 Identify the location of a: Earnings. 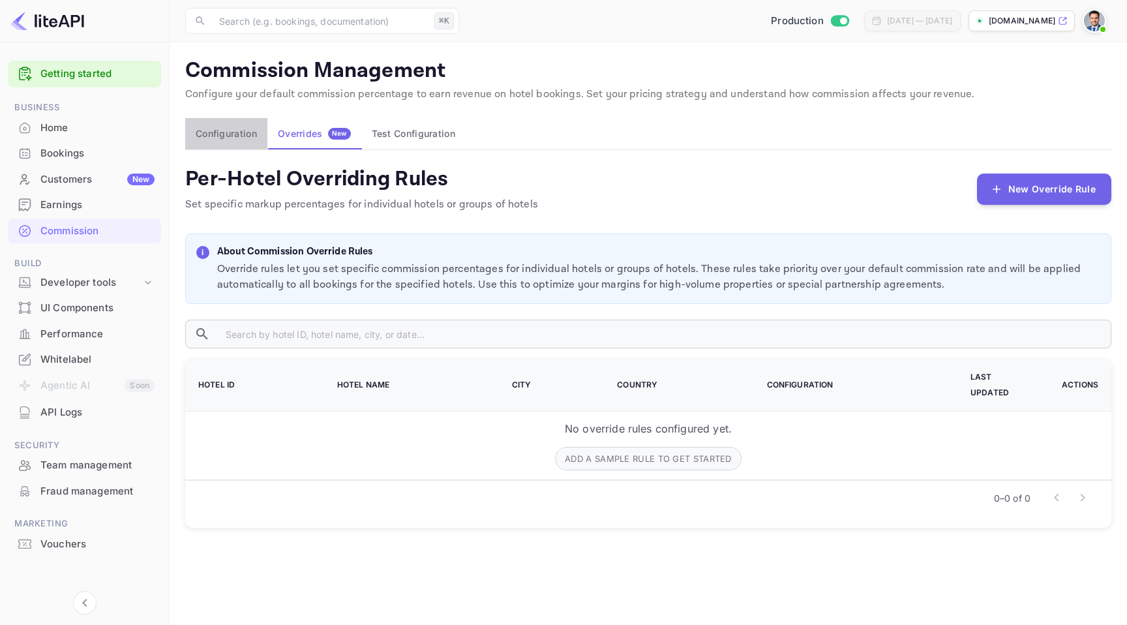
(84, 204).